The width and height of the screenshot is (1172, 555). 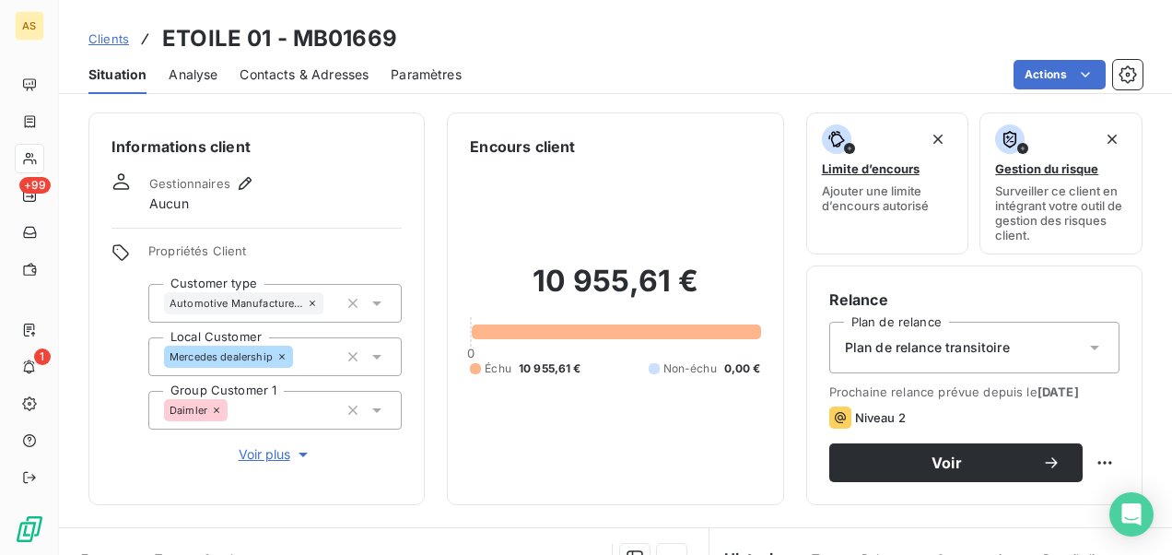 I want to click on span: Voir, so click(x=946, y=462).